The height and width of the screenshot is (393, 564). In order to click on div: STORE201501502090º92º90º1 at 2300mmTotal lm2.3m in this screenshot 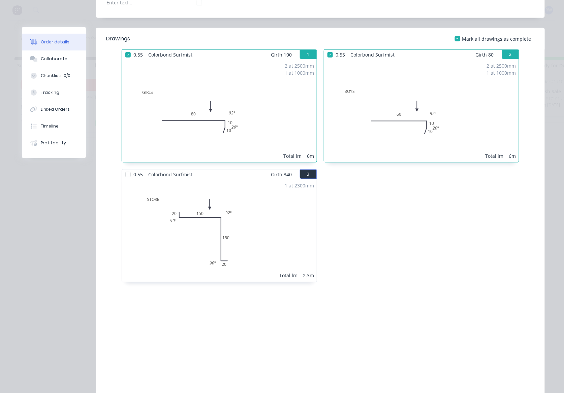, I will do `click(219, 231)`.